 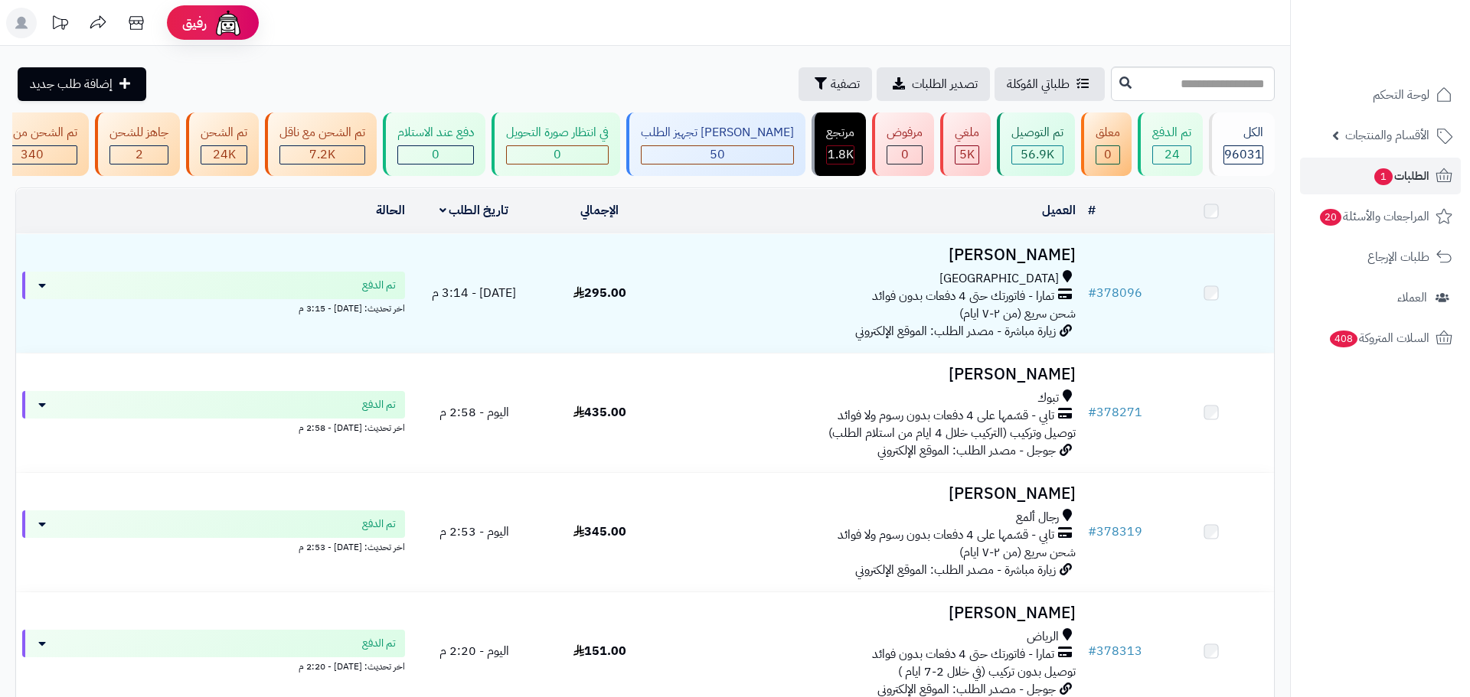 What do you see at coordinates (1171, 132) in the screenshot?
I see `div: تم الدفع` at bounding box center [1171, 132].